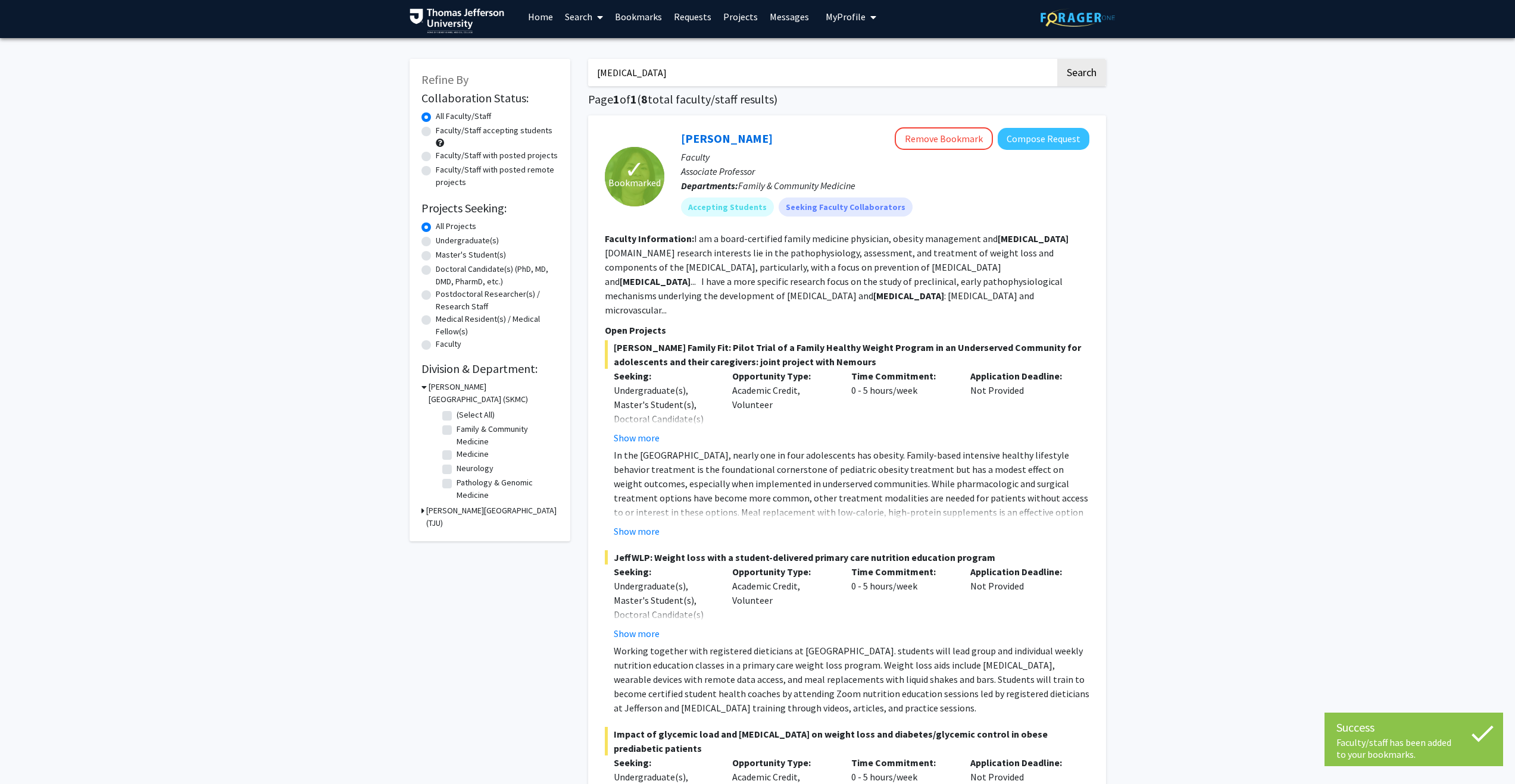  Describe the element at coordinates (458, 20) in the screenshot. I see `img: Thomas Jefferson University Logo` at that location.